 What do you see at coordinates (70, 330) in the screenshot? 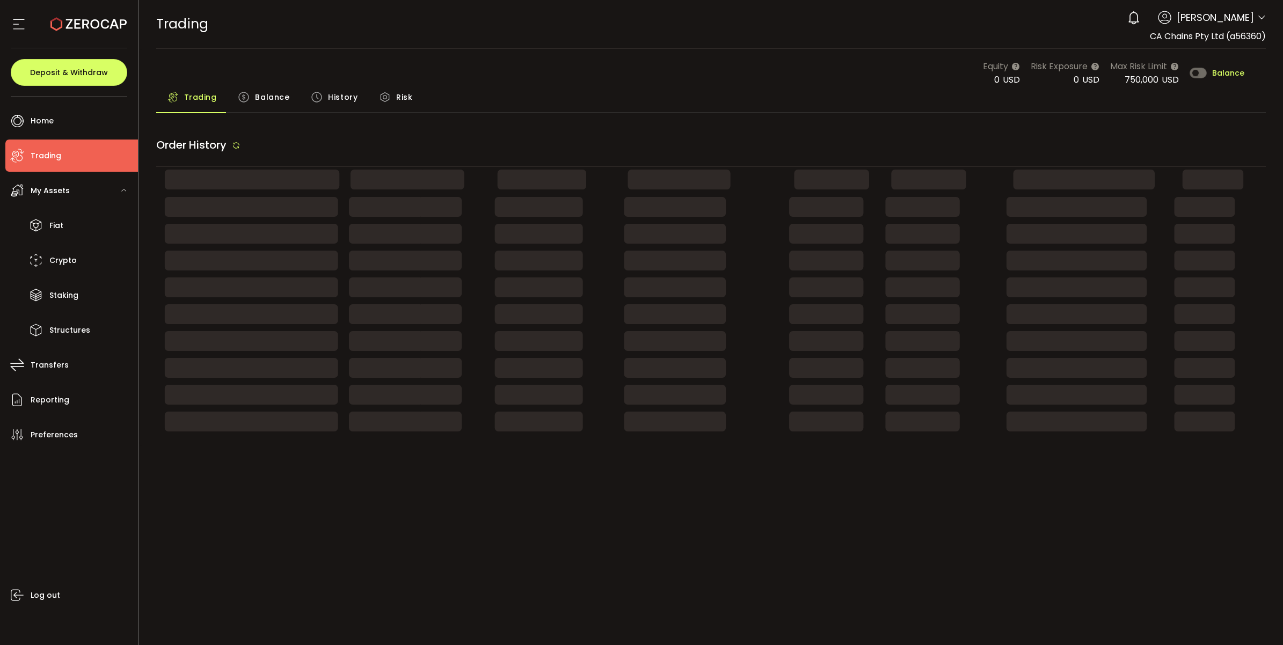
I see `span: Structures` at bounding box center [70, 330].